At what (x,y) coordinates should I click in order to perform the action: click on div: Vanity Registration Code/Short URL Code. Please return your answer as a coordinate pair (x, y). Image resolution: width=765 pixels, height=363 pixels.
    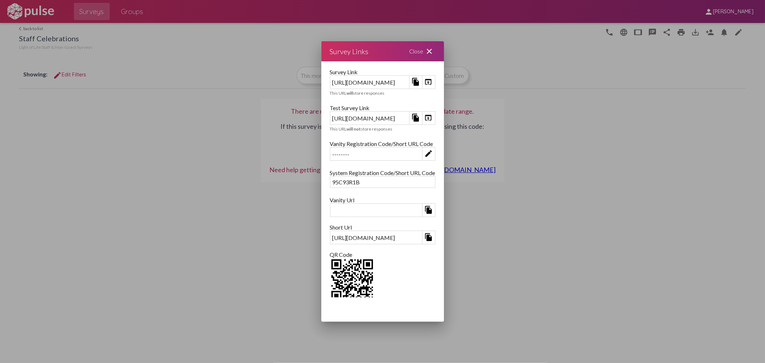
    Looking at the image, I should click on (383, 143).